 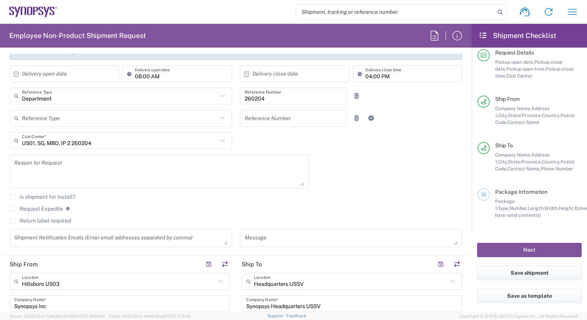 I want to click on span: Server: 2025.20.0-734e5bc92d9, so click(x=57, y=317).